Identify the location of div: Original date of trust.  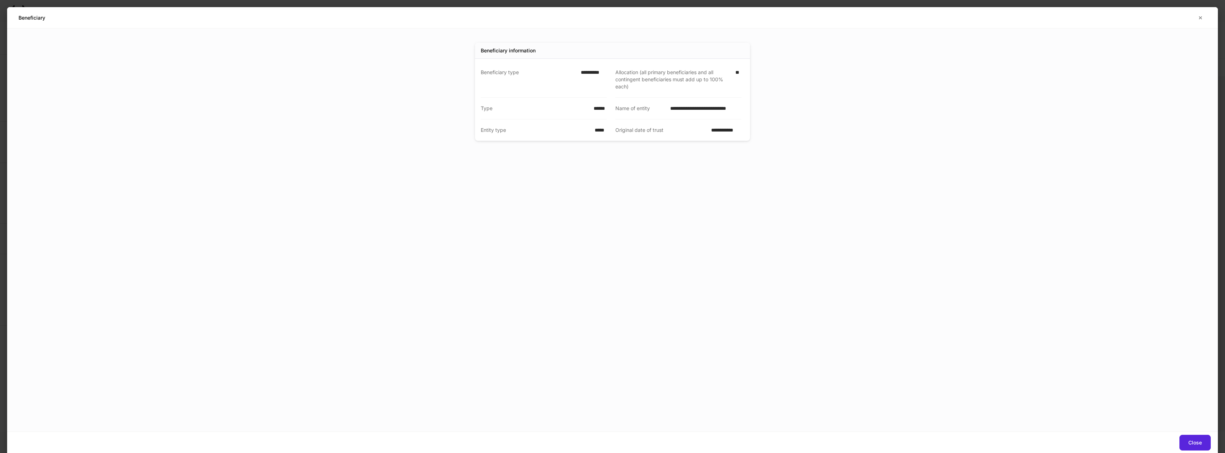
(661, 130).